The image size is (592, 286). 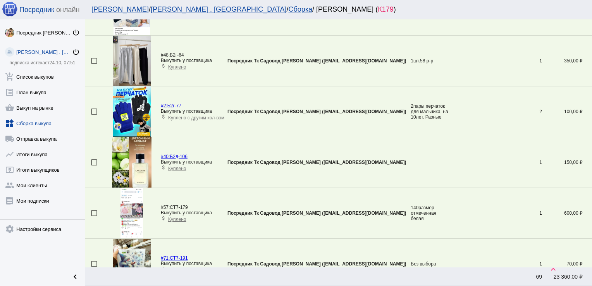 What do you see at coordinates (165, 258) in the screenshot?
I see `span: #71:` at bounding box center [165, 258].